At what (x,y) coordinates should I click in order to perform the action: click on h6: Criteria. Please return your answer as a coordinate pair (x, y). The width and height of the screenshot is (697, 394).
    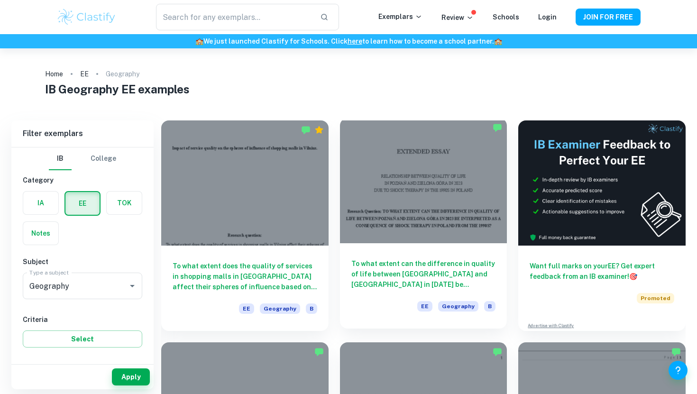
    Looking at the image, I should click on (82, 319).